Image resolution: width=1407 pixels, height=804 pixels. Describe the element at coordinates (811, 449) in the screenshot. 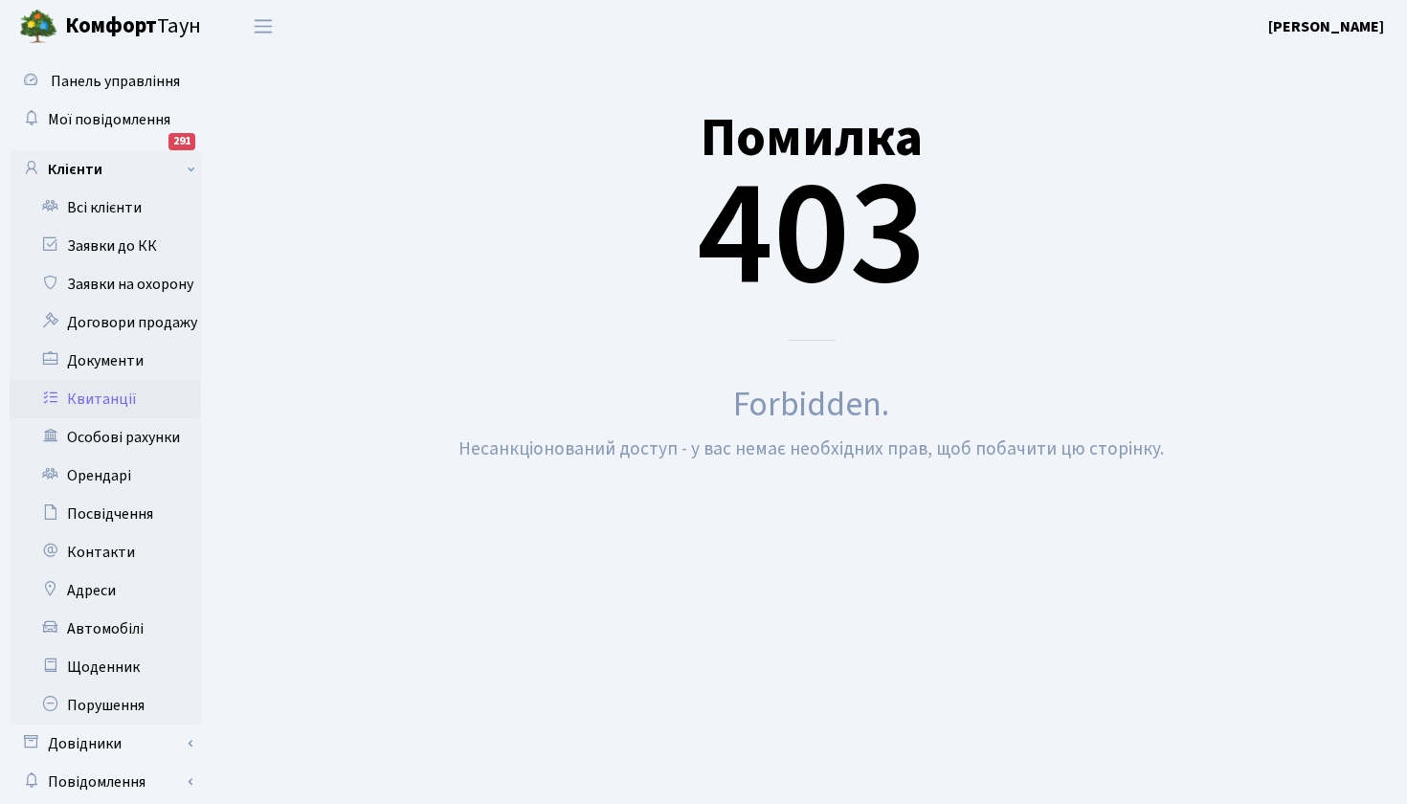

I see `small: Несанкціонований доступ - у вас немає необхідних прав, щоб побачити цю сторінку.` at that location.